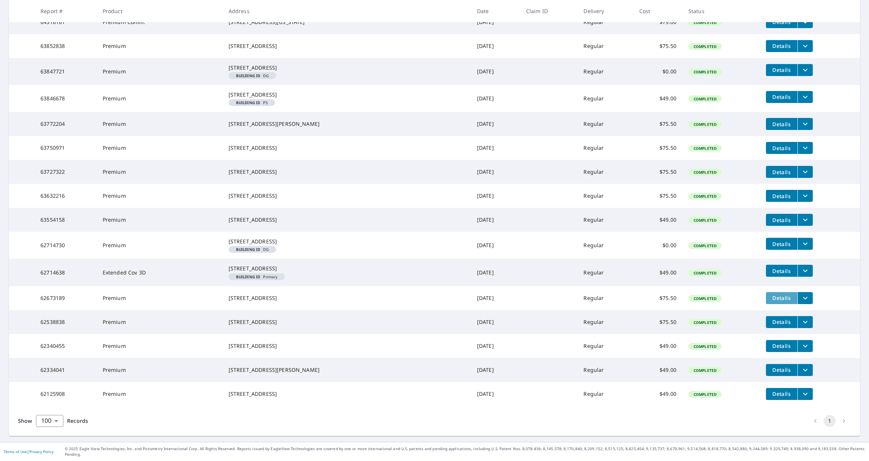 The image size is (869, 461). Describe the element at coordinates (66, 273) in the screenshot. I see `td: 62714638` at that location.